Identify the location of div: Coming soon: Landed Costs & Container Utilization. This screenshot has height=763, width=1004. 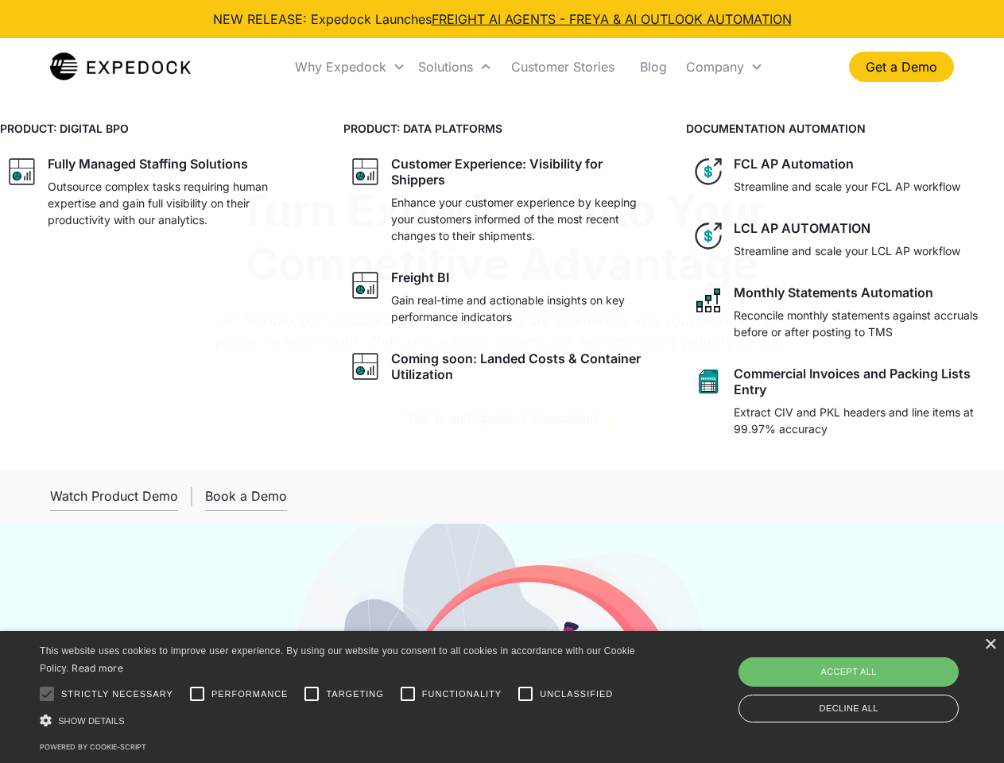
(523, 367).